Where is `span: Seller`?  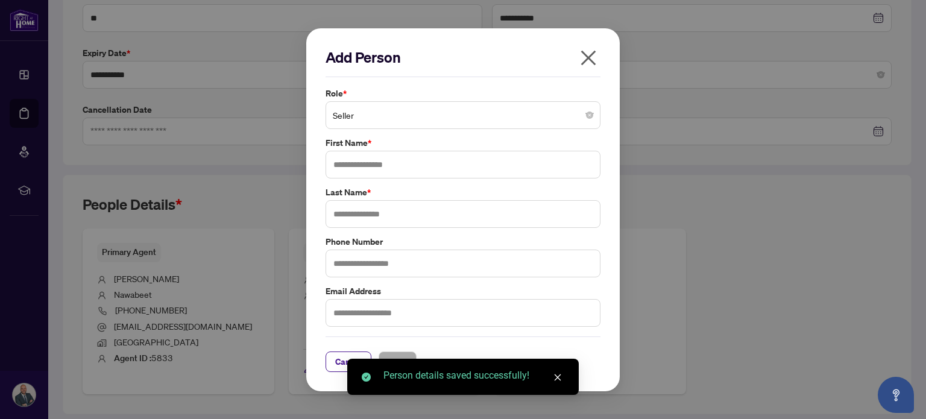 span: Seller is located at coordinates (463, 115).